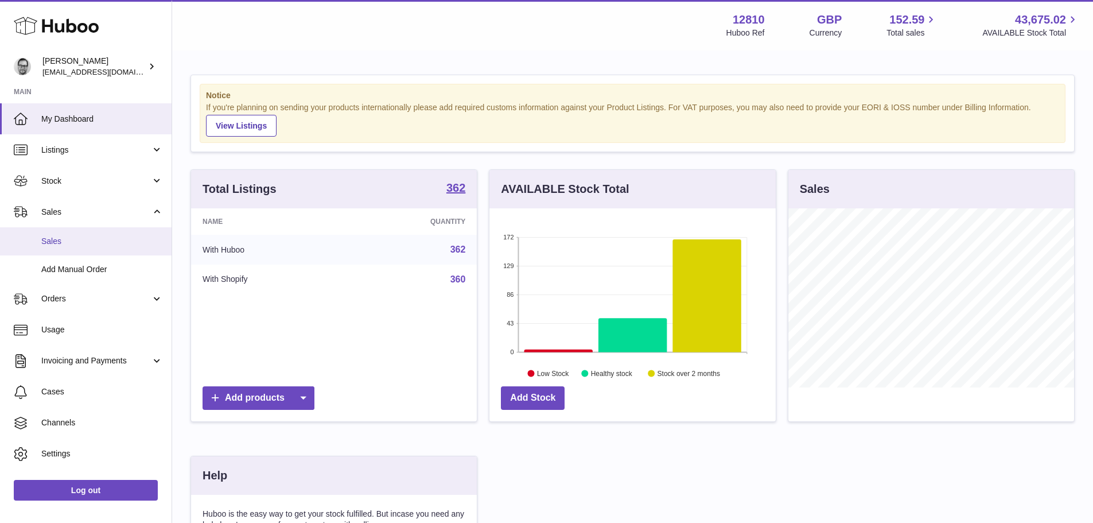  What do you see at coordinates (829, 20) in the screenshot?
I see `strong: GBP` at bounding box center [829, 20].